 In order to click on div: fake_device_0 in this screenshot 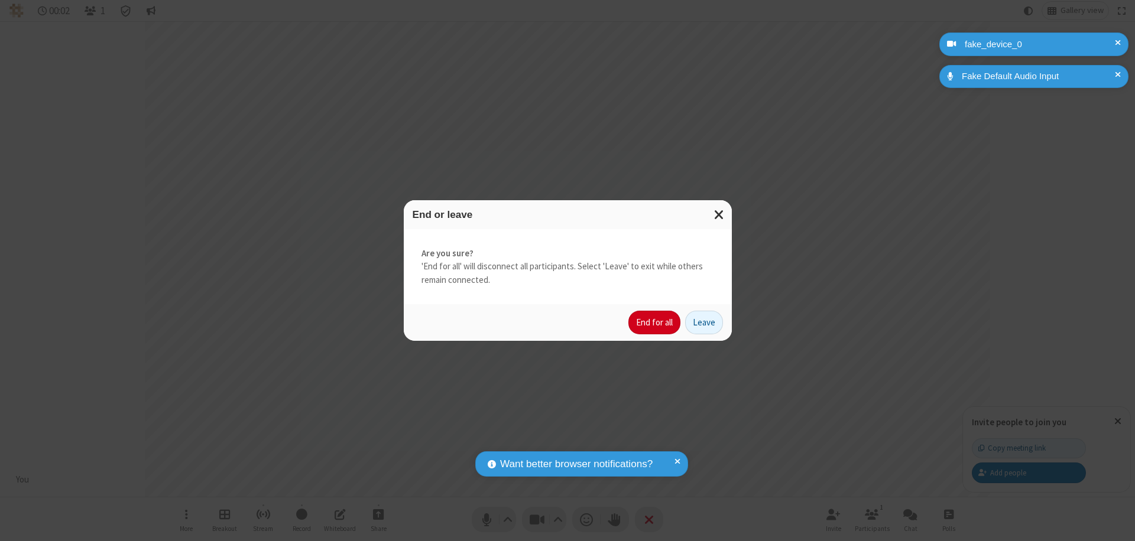, I will do `click(1039, 44)`.